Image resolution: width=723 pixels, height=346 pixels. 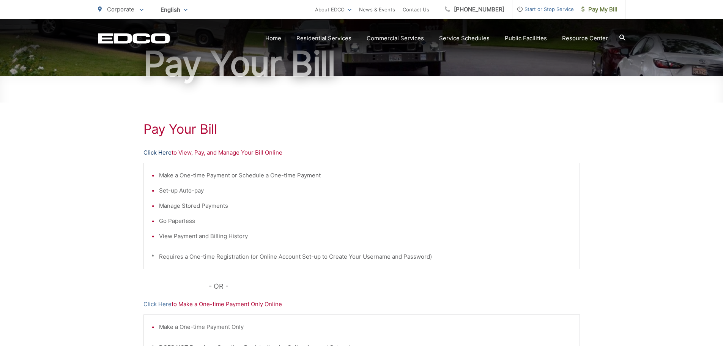 What do you see at coordinates (324, 38) in the screenshot?
I see `a: Residential Services` at bounding box center [324, 38].